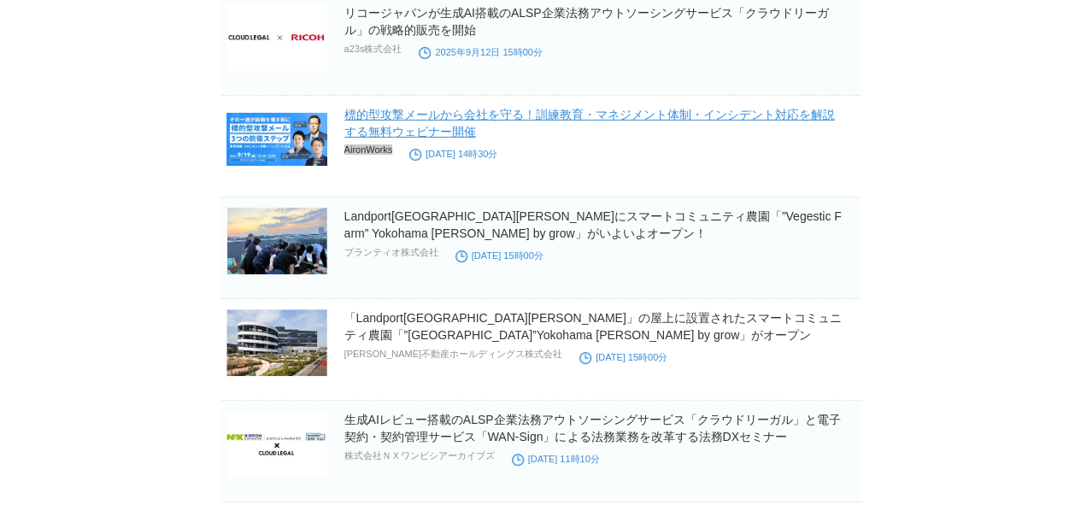  I want to click on a: 標的型攻撃メールから会社を守る！訓練教育・マネジメント体制・インシデント対応を解説する無料ウェビナー開催, so click(590, 123).